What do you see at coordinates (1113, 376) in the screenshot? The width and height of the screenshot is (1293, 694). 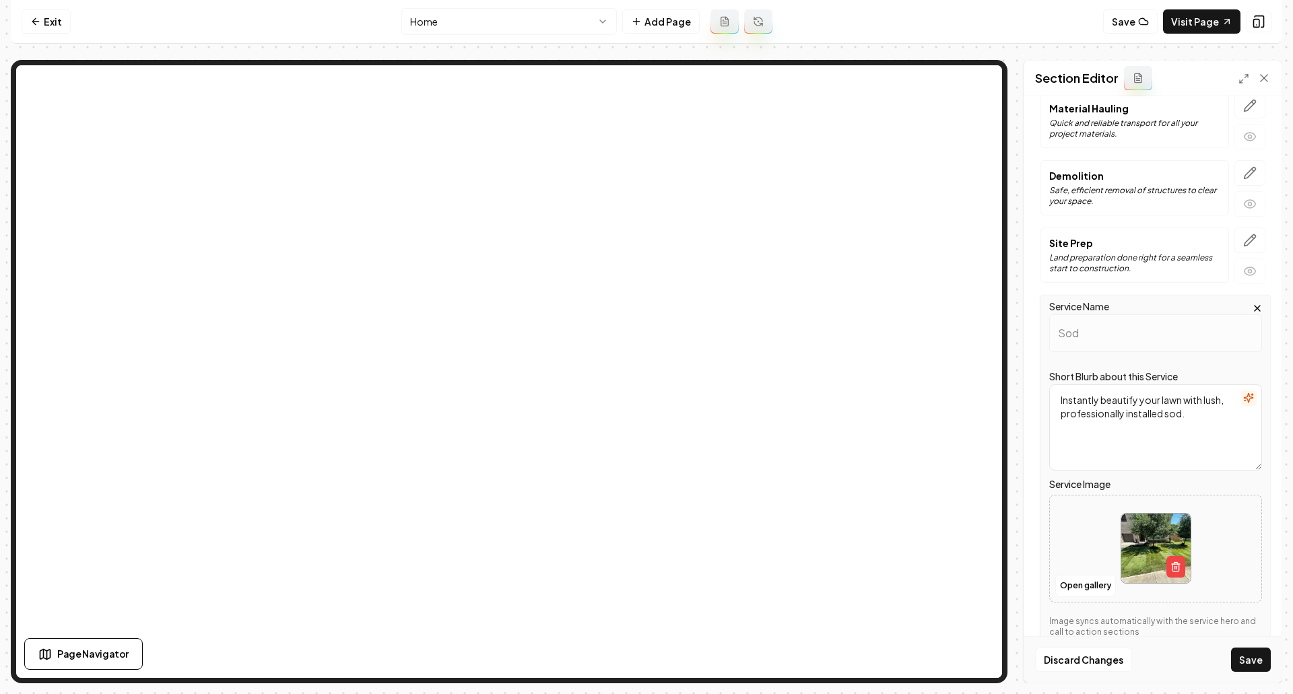 I see `label: Short Blurb about this Service` at bounding box center [1113, 376].